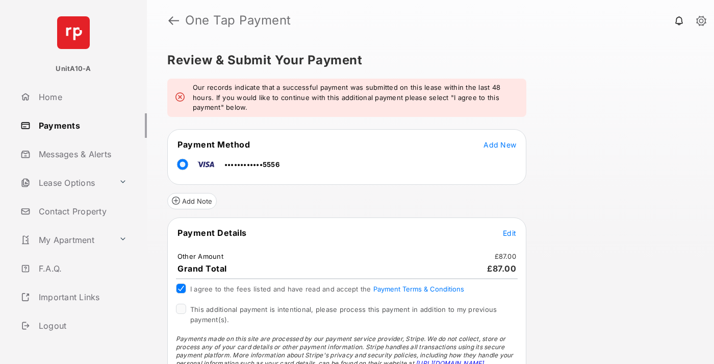 This screenshot has height=364, width=714. What do you see at coordinates (200, 256) in the screenshot?
I see `td: Other Amount` at bounding box center [200, 256].